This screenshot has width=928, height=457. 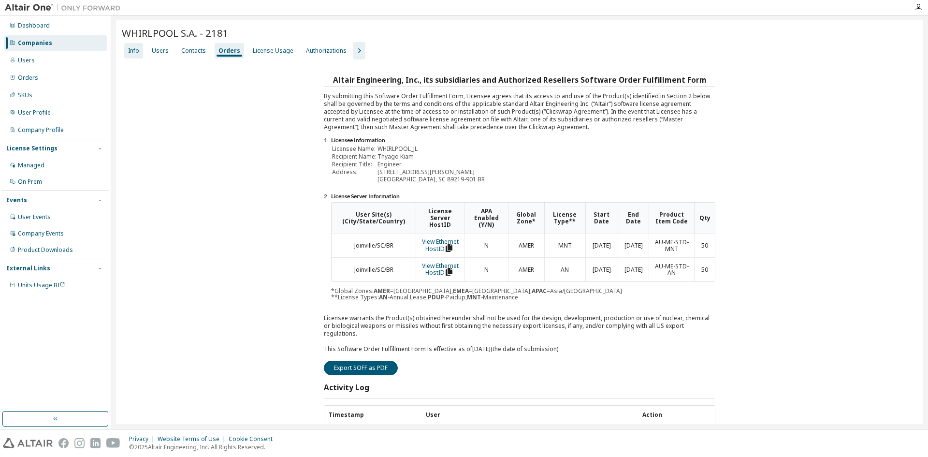 What do you see at coordinates (431, 157) in the screenshot?
I see `td: Thyago Kiam` at bounding box center [431, 157].